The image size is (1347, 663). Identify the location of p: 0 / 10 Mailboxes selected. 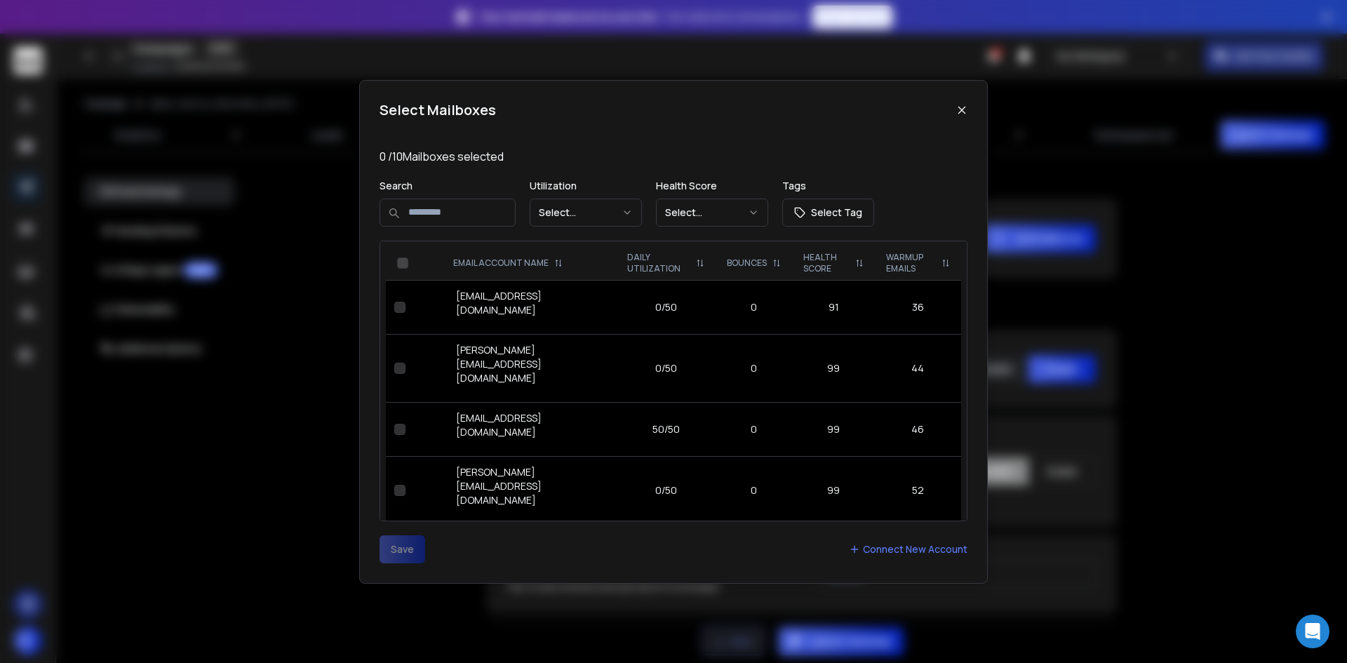
(674, 156).